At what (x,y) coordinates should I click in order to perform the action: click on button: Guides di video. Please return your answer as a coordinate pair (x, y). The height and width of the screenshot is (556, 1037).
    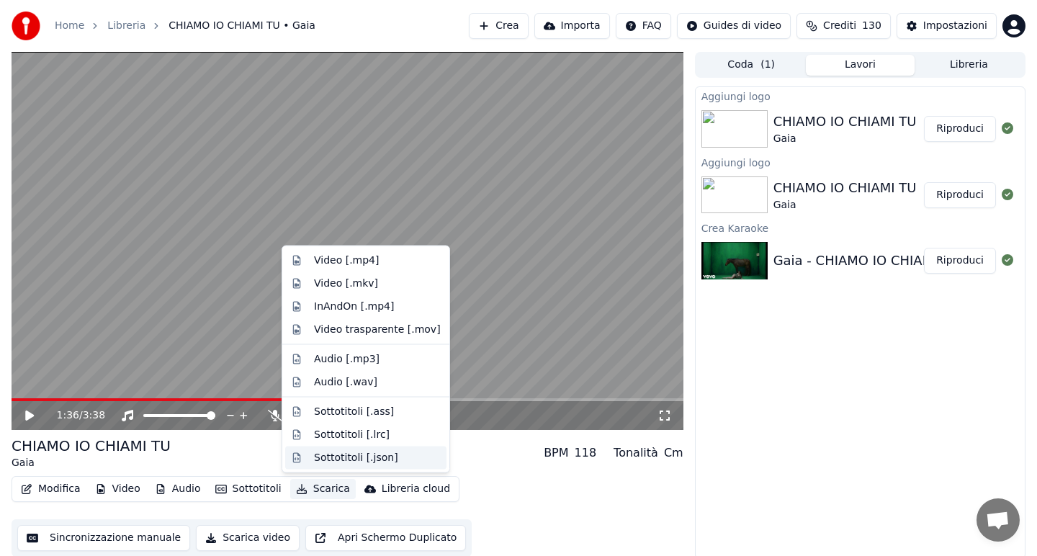
    Looking at the image, I should click on (734, 26).